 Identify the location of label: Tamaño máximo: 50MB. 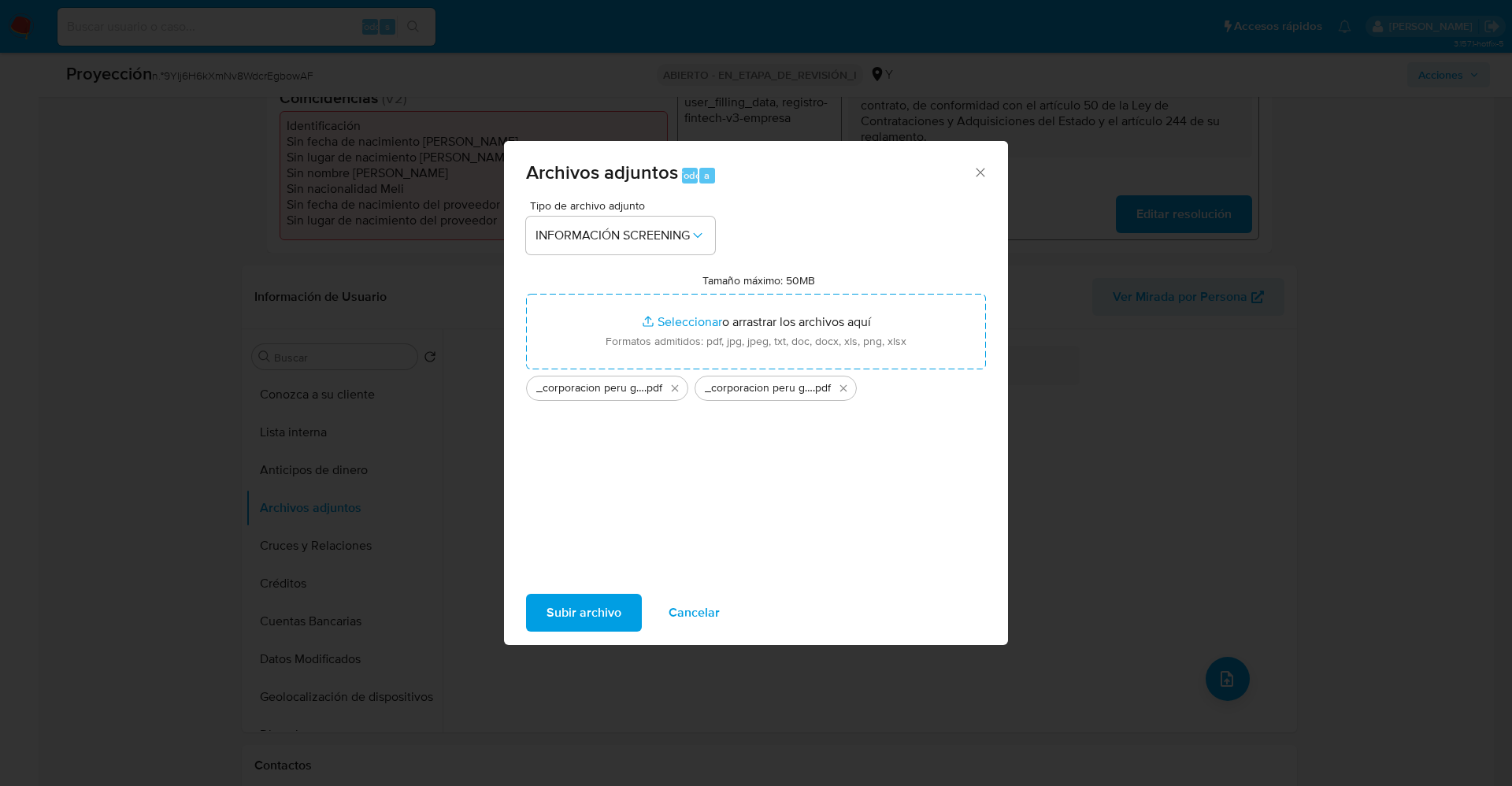
(758, 281).